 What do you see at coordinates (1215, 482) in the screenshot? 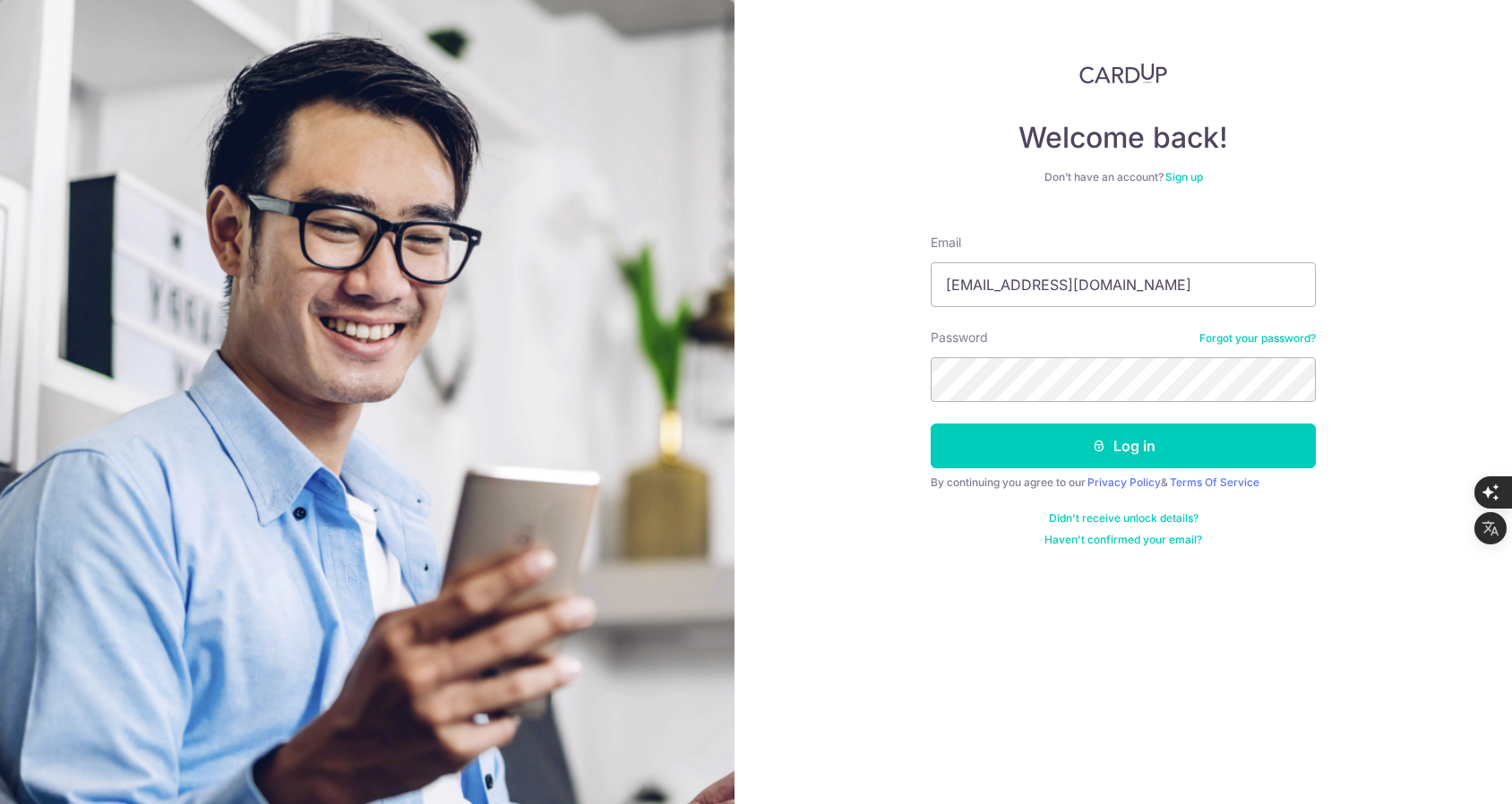
I see `a: Terms Of Service` at bounding box center [1215, 482].